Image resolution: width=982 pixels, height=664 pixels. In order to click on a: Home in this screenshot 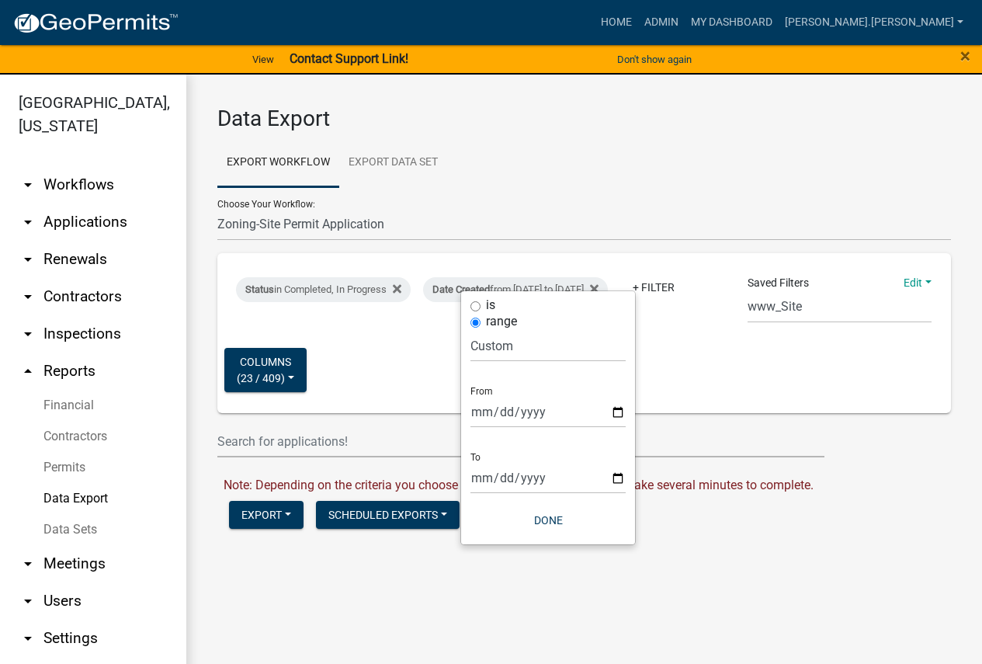, I will do `click(616, 23)`.